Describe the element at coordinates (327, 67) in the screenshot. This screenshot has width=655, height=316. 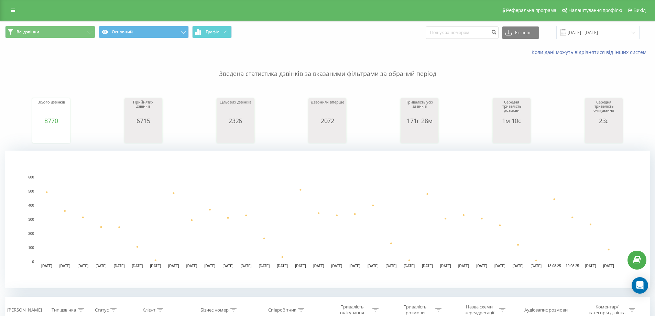
I see `p: Зведена статистика дзвінків за вказаними фільтрами за обраний період` at that location.